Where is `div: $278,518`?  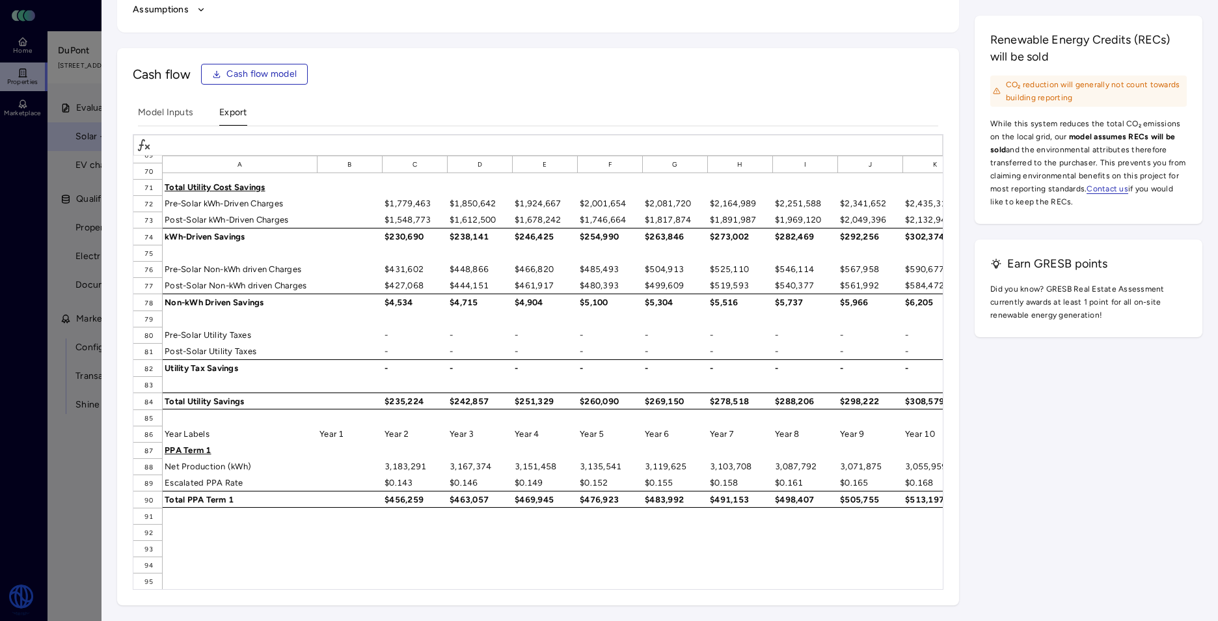 div: $278,518 is located at coordinates (740, 401).